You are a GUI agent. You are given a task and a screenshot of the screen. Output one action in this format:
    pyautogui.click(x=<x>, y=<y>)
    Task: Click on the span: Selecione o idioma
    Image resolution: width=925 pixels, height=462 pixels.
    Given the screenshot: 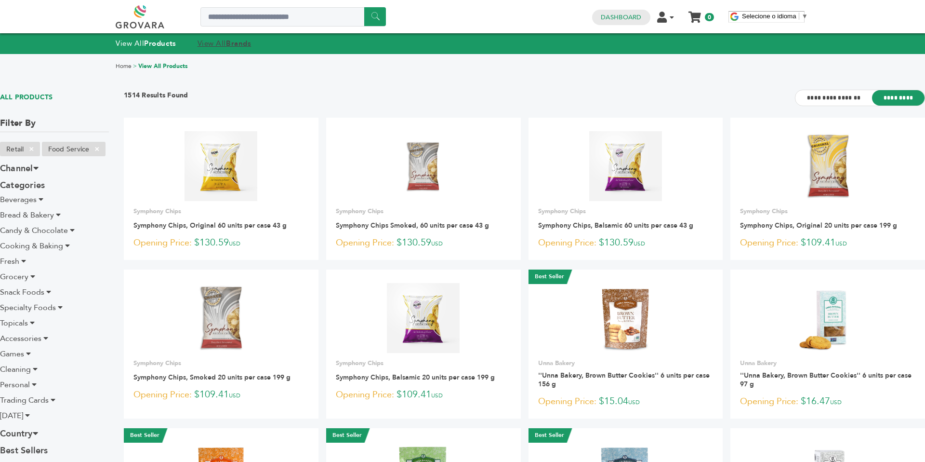 What is the action you would take?
    pyautogui.click(x=769, y=16)
    